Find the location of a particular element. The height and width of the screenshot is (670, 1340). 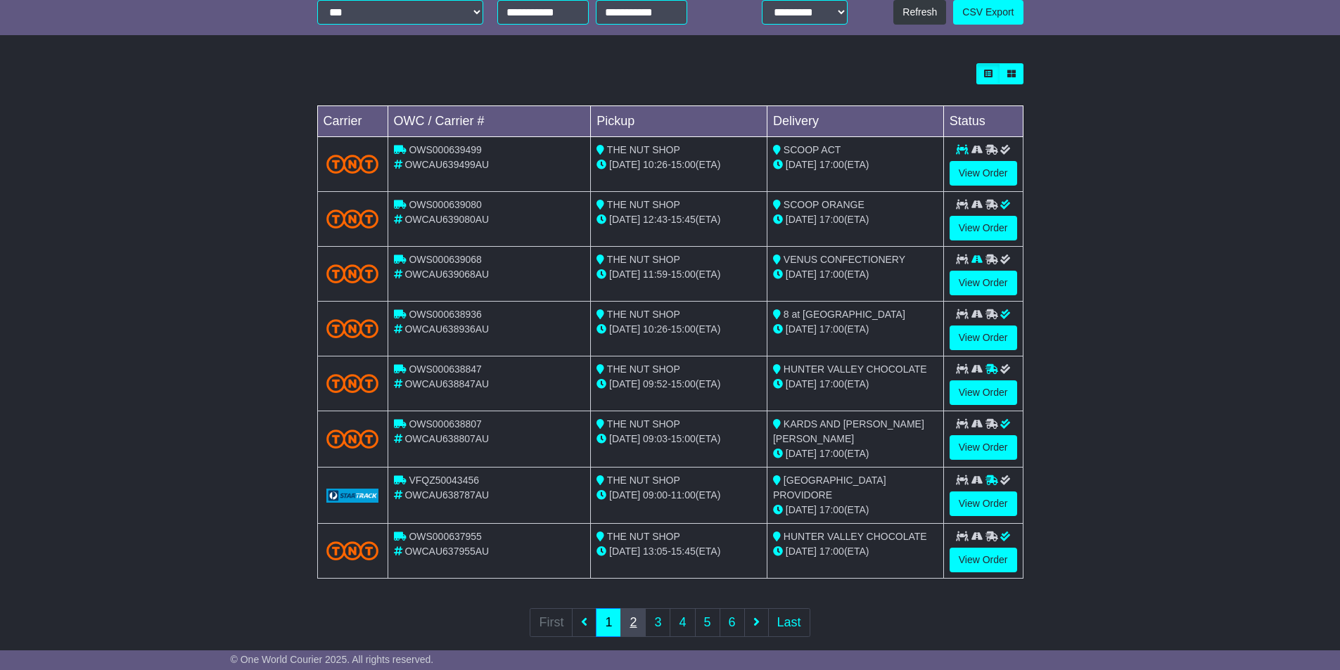

span: HUNTER VALLEY CHOCOLATE is located at coordinates (855, 369).